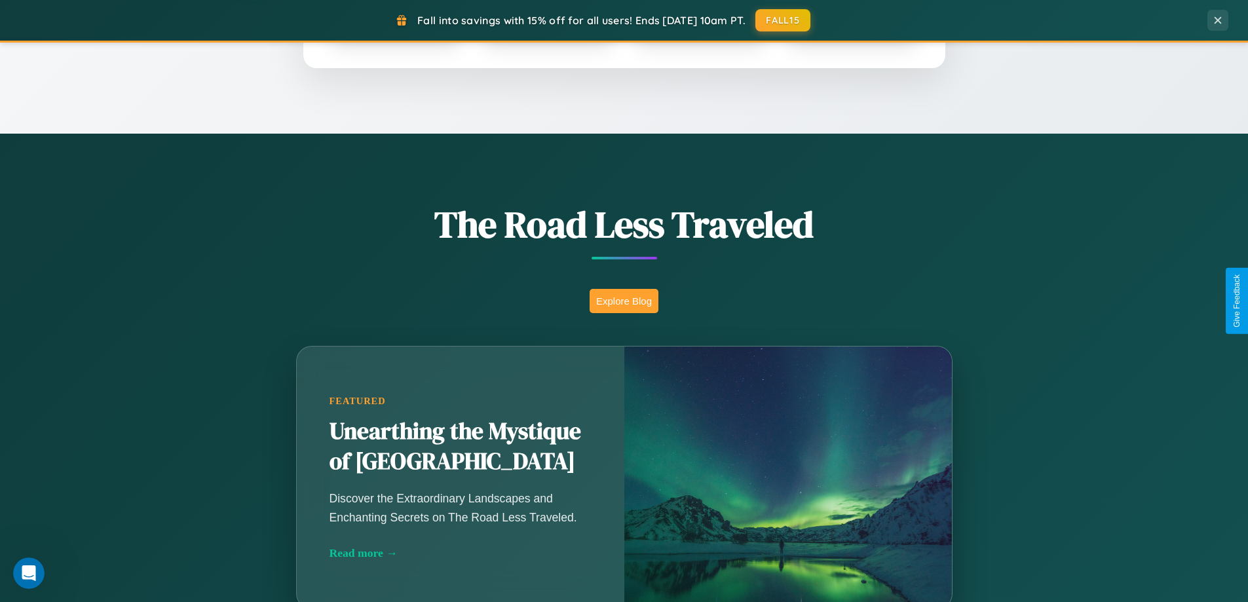 This screenshot has height=602, width=1248. What do you see at coordinates (624, 224) in the screenshot?
I see `h1: The Road Less Traveled` at bounding box center [624, 224].